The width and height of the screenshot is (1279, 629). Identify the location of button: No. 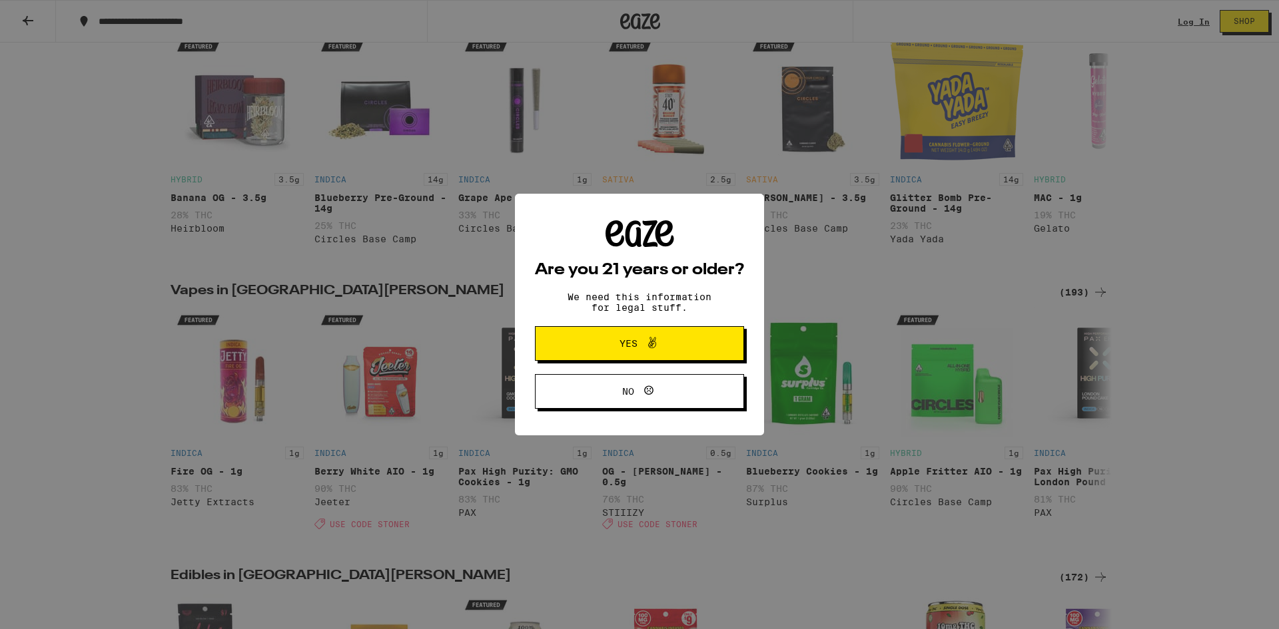
(639, 392).